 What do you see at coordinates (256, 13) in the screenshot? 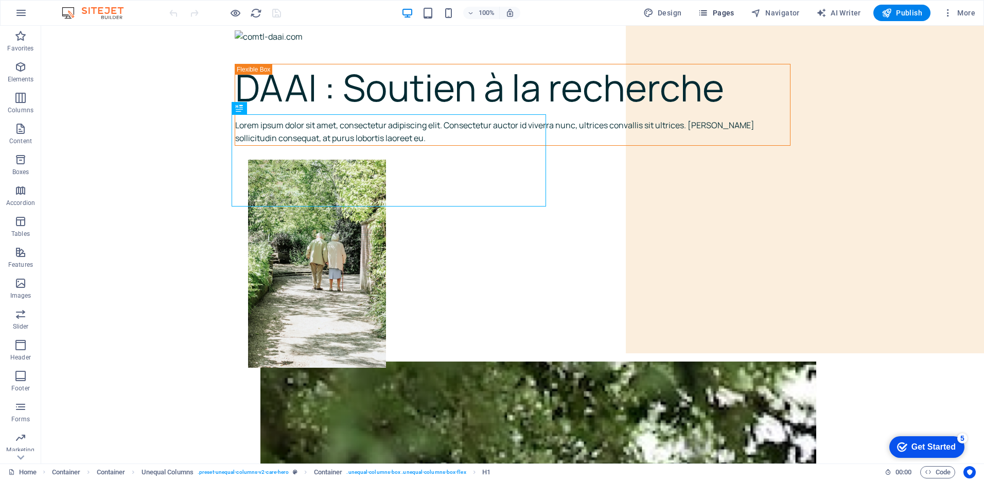
I see `button: reload` at bounding box center [256, 13].